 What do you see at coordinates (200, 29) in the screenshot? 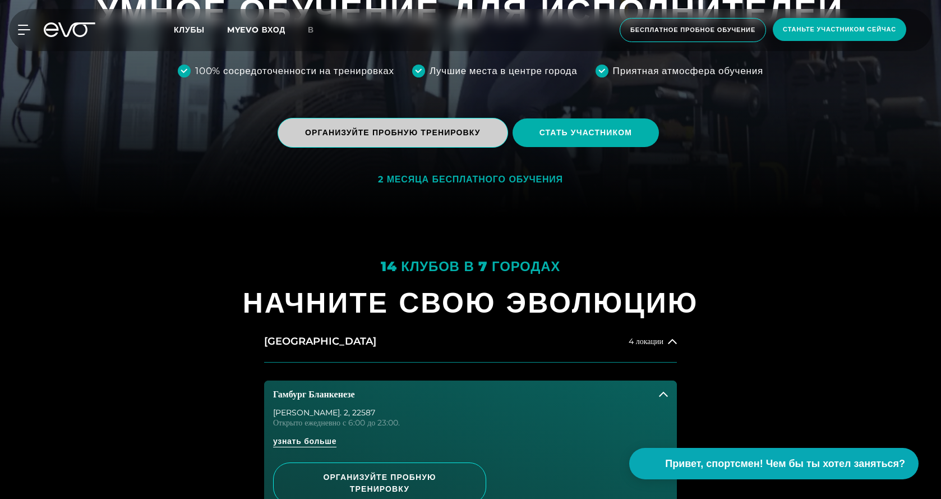
I see `a: Клубы` at bounding box center [200, 29].